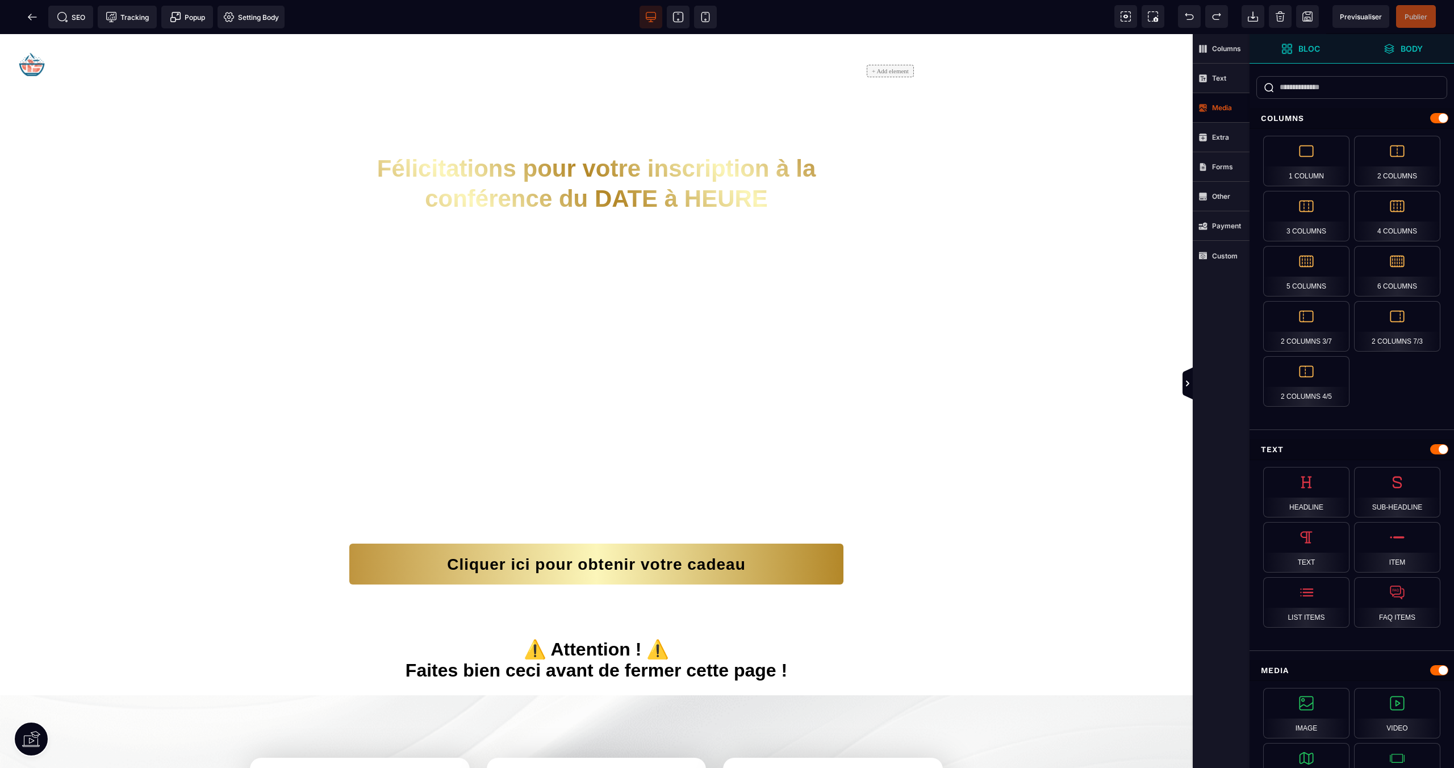 The width and height of the screenshot is (1454, 768). Describe the element at coordinates (1126, 16) in the screenshot. I see `span: View components` at that location.